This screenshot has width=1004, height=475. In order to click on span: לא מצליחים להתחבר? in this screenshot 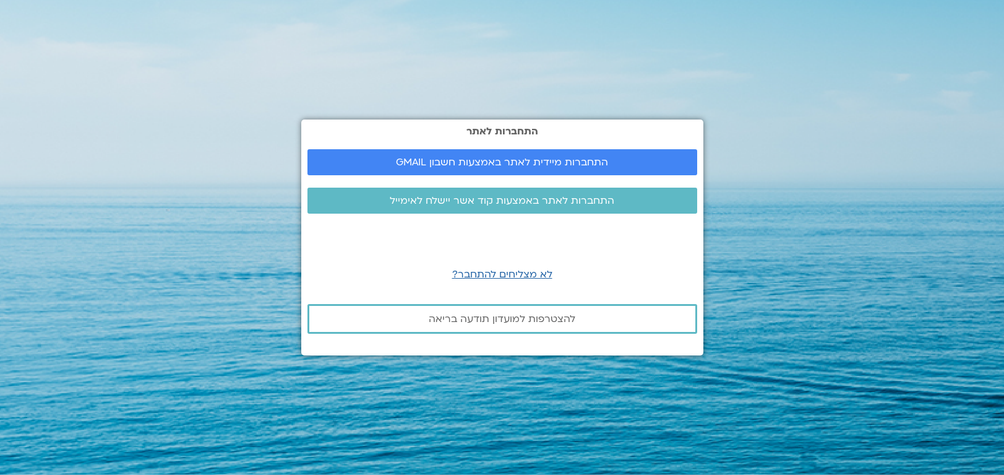, I will do `click(503, 274)`.